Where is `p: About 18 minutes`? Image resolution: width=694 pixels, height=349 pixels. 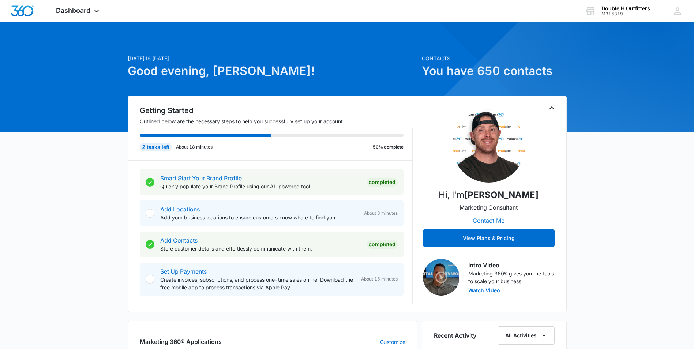 p: About 18 minutes is located at coordinates (194, 147).